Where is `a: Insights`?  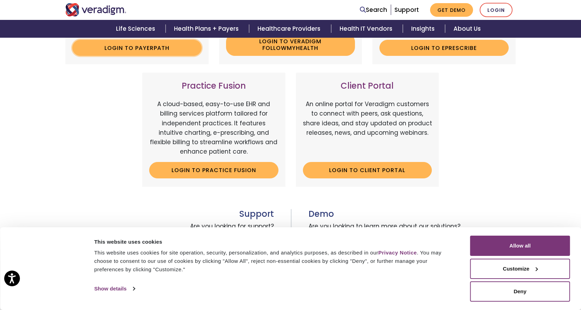 a: Insights is located at coordinates (424, 29).